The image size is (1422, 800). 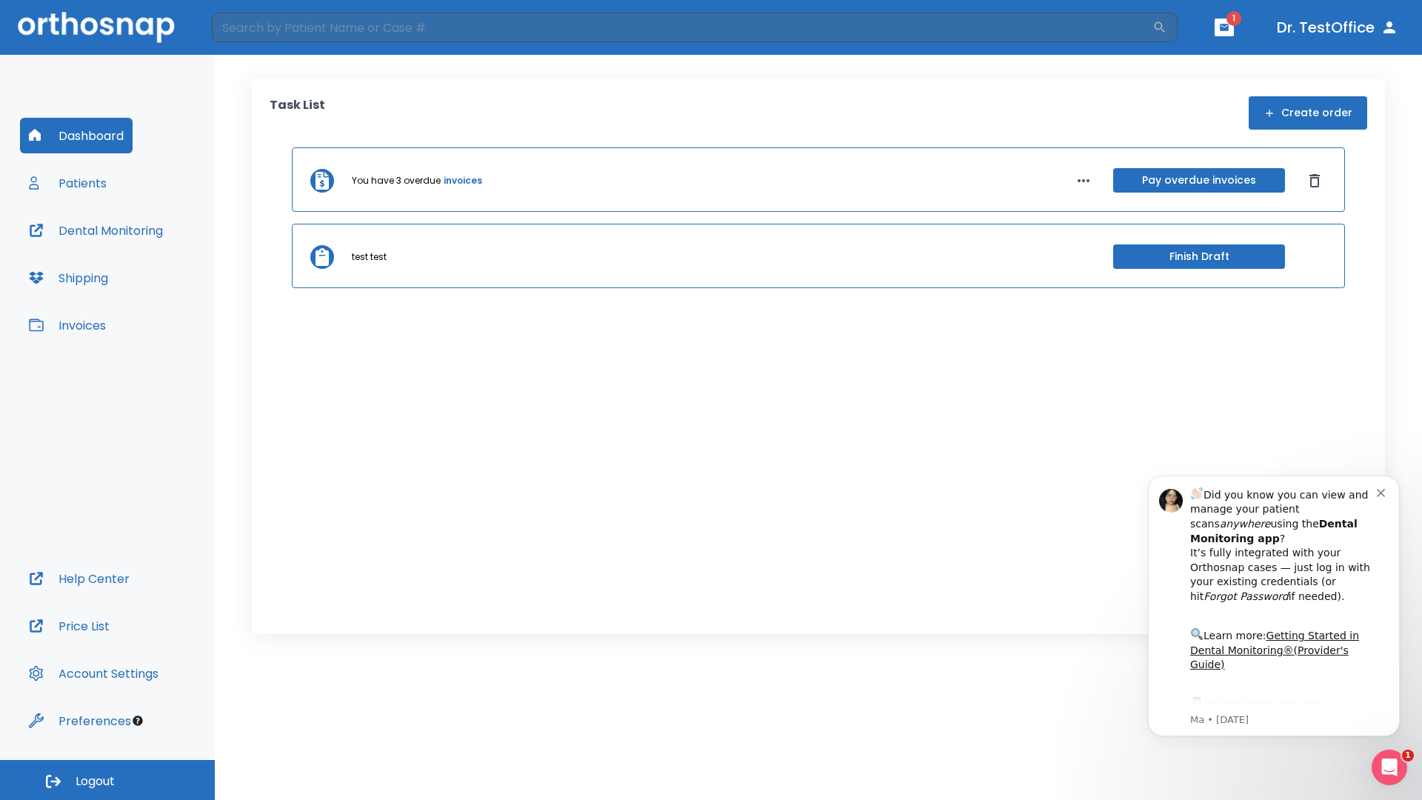 I want to click on button: Invoices, so click(x=67, y=325).